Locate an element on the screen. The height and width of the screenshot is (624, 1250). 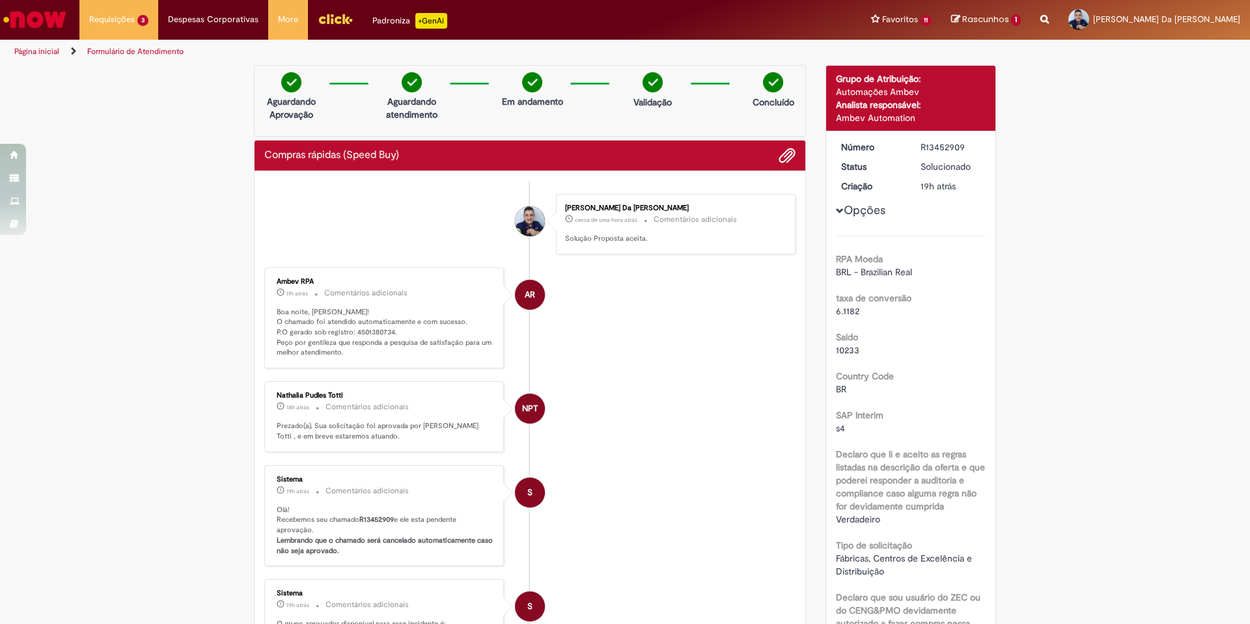
p: +GenAi is located at coordinates (431, 21).